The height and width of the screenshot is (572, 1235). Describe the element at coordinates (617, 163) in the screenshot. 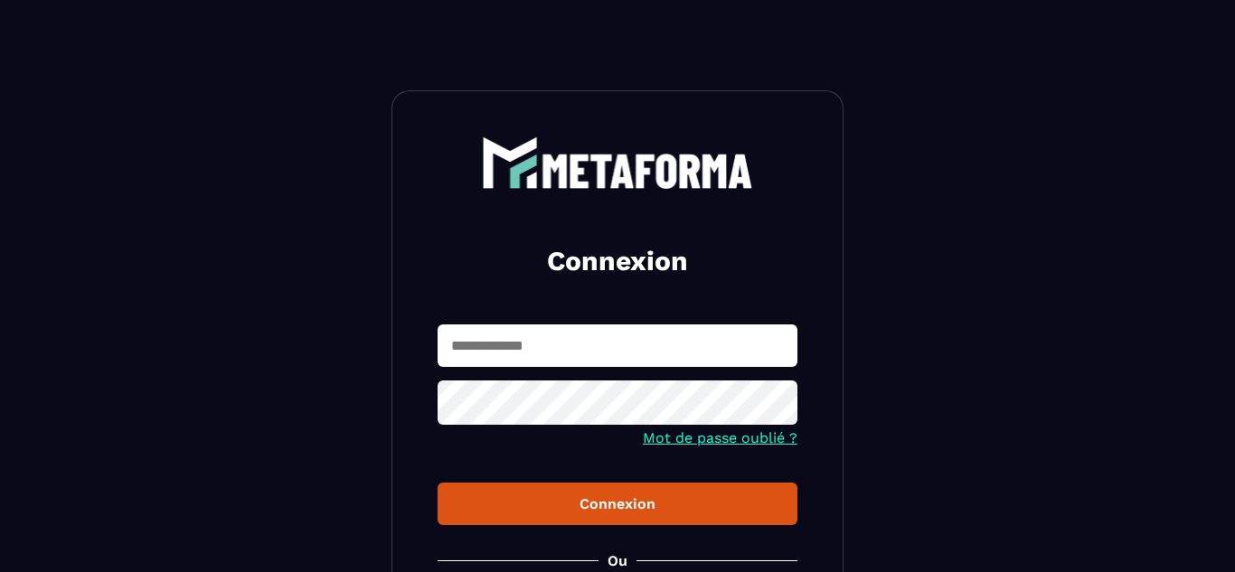

I see `img: logo` at that location.